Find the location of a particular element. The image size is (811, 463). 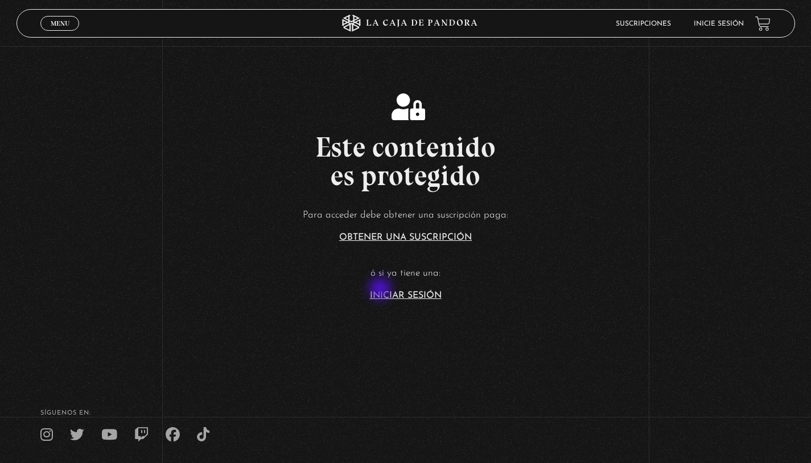

a: Obtener una suscripción is located at coordinates (405, 237).